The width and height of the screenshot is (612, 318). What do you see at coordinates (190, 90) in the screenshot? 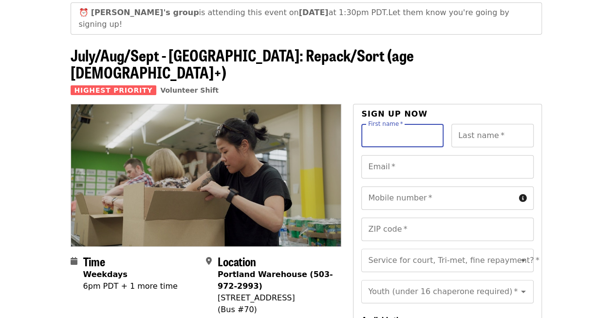
I see `span: Volunteer Shift` at bounding box center [190, 90].